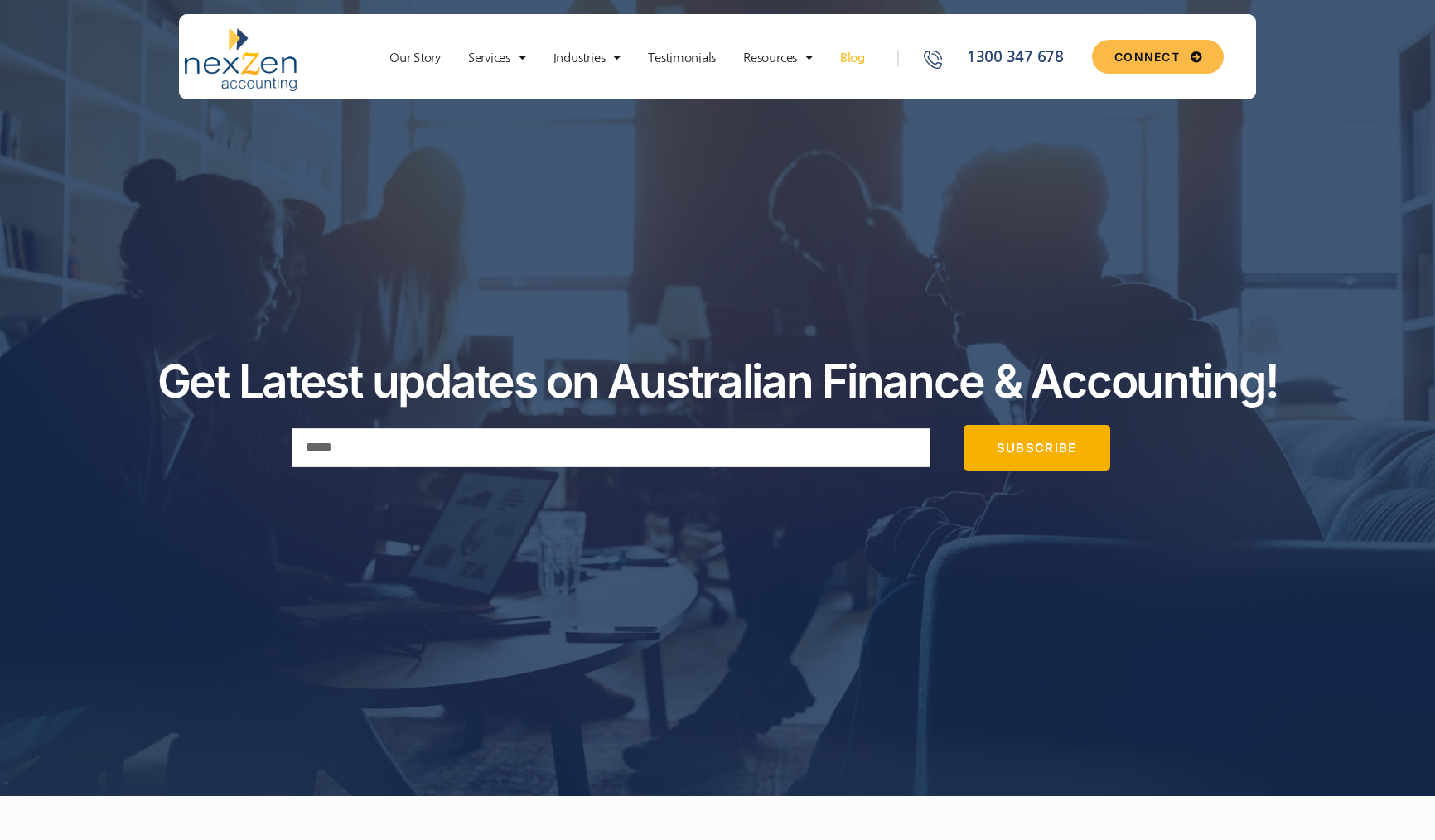 The height and width of the screenshot is (840, 1435). I want to click on a: Our Story, so click(415, 58).